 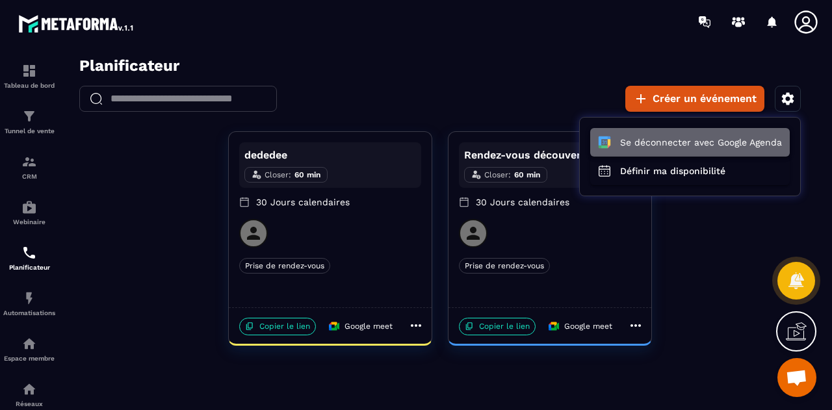 What do you see at coordinates (29, 358) in the screenshot?
I see `p: Espace membre` at bounding box center [29, 358].